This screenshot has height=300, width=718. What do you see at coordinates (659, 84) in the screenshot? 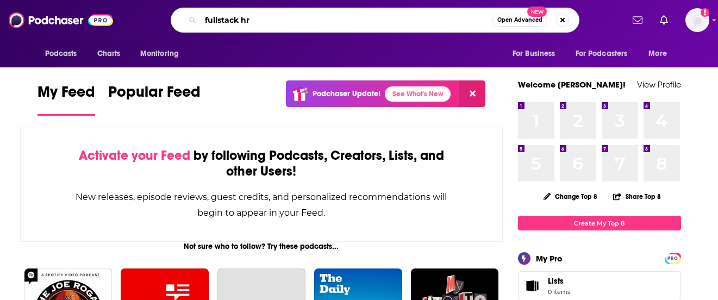
I see `a: View Profile` at bounding box center [659, 84].